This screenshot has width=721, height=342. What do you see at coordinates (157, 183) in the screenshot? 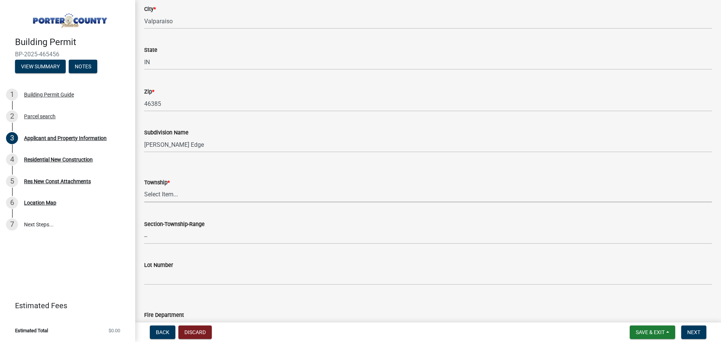
I see `label: Township` at bounding box center [157, 183].